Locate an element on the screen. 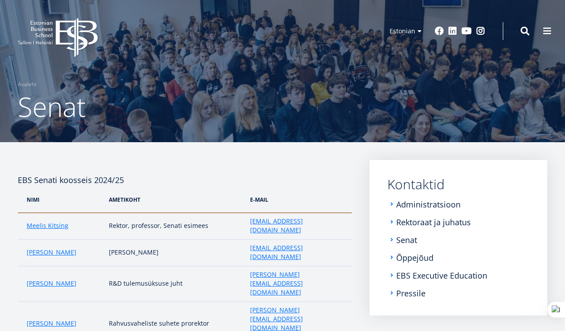 The height and width of the screenshot is (331, 565). td: Rektor, professor, Senati esimees is located at coordinates (175, 226).